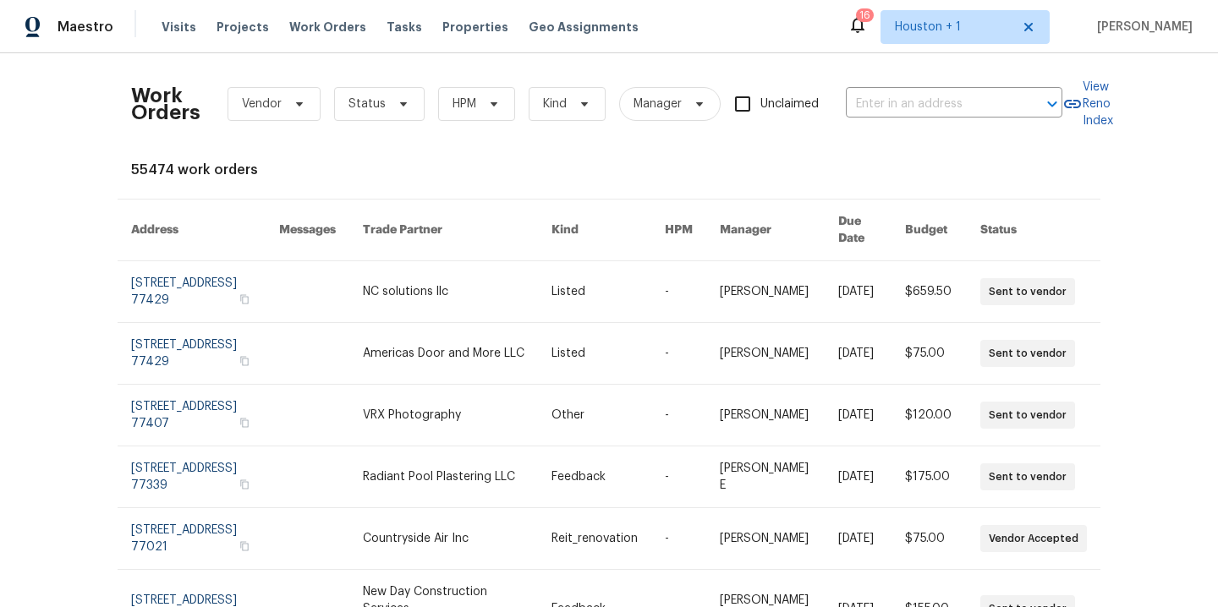 The image size is (1218, 607). I want to click on span: Vendor, so click(261, 104).